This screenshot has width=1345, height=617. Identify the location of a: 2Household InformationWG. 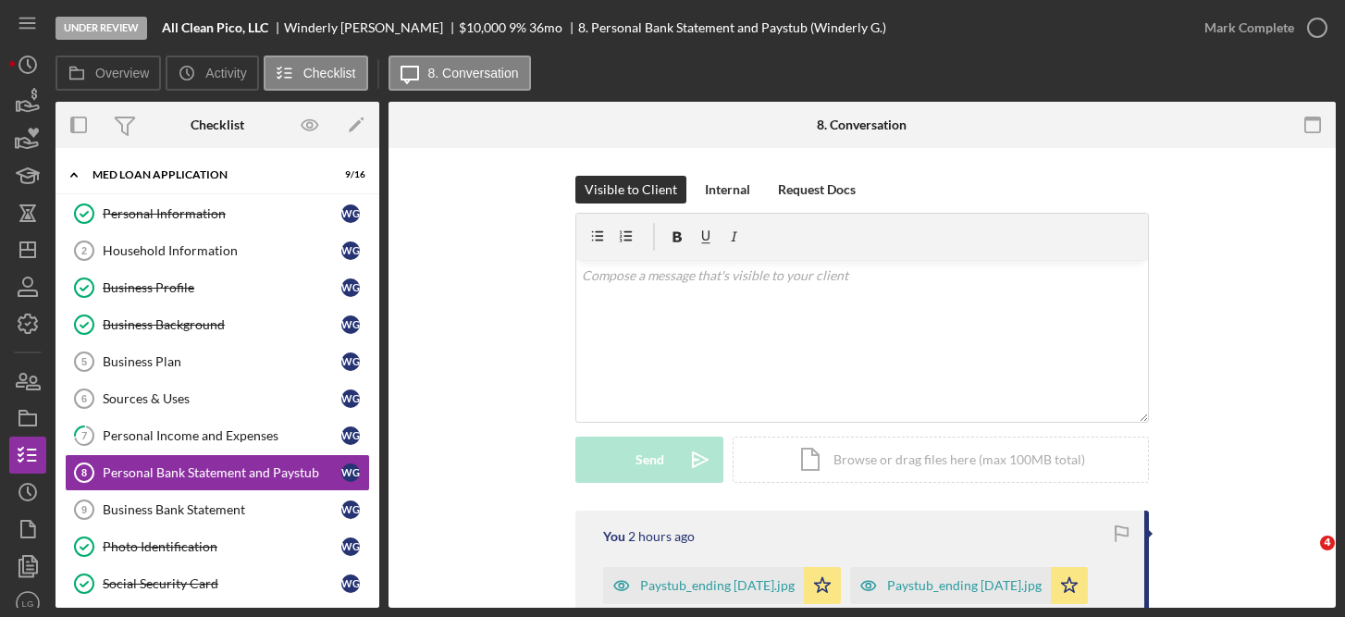
(217, 251).